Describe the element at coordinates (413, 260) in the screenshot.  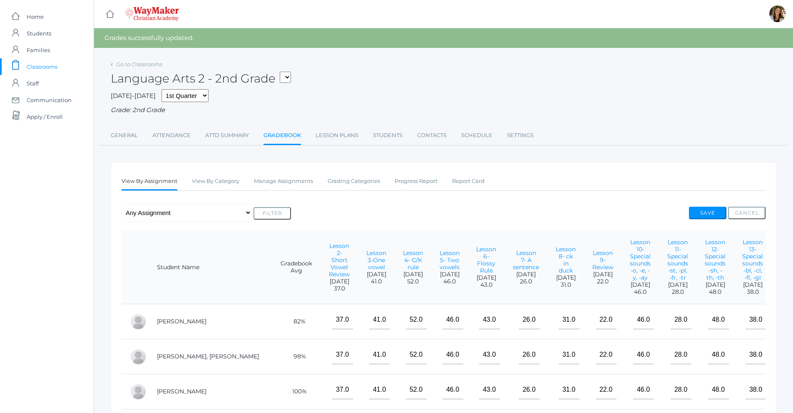
I see `a: Lesson 4- C/K rule` at that location.